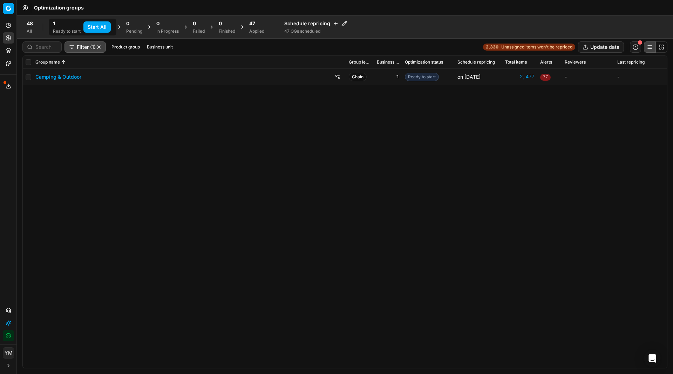  I want to click on a: 2,330Unassigned items won't be repriced, so click(529, 47).